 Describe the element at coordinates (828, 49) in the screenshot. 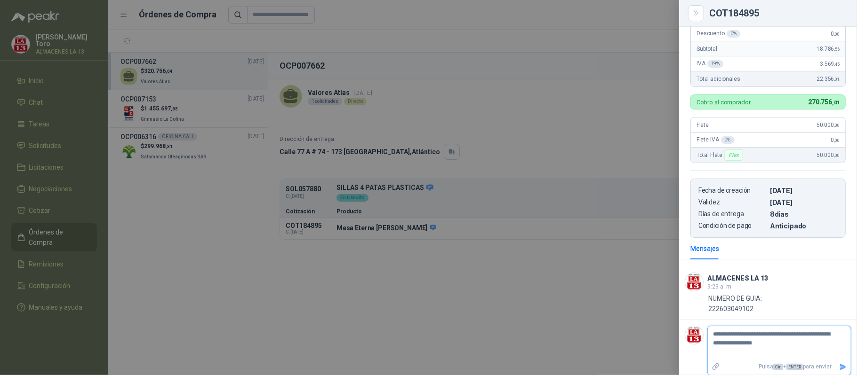

I see `span: 18.786` at that location.